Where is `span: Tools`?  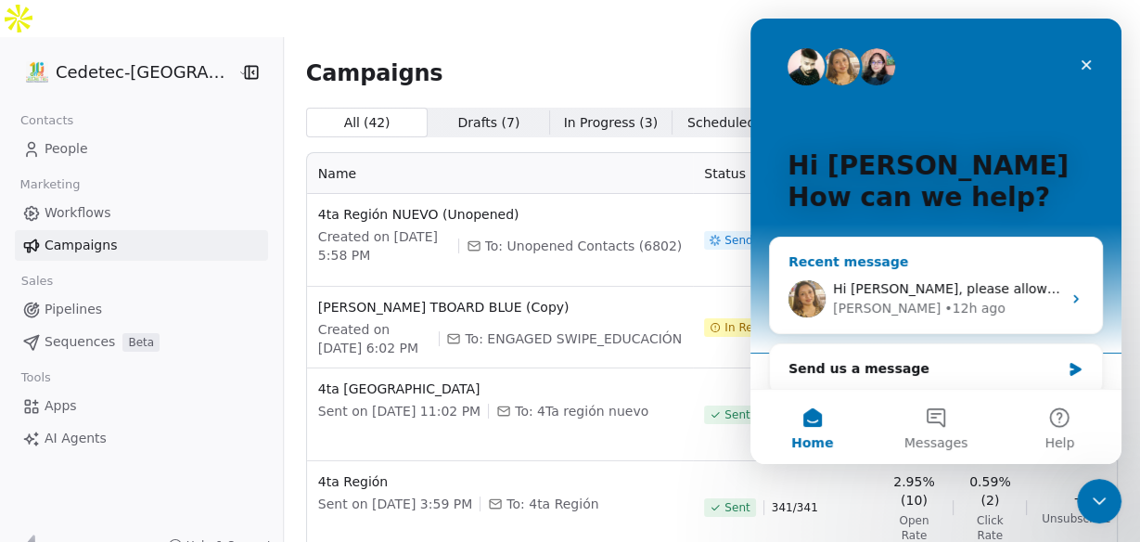
span: Tools is located at coordinates (35, 378).